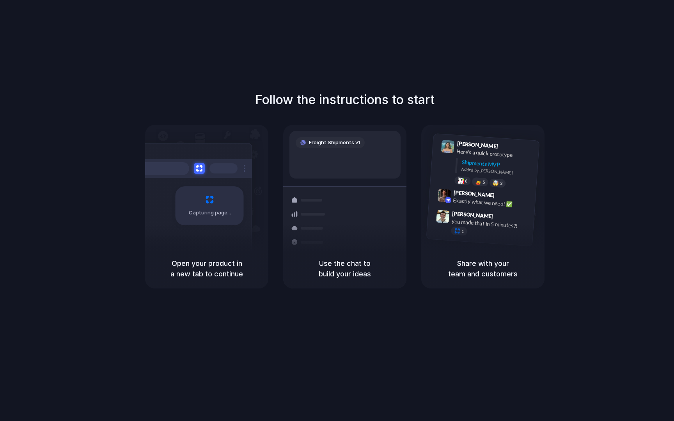 The image size is (674, 421). I want to click on span: 1, so click(462, 231).